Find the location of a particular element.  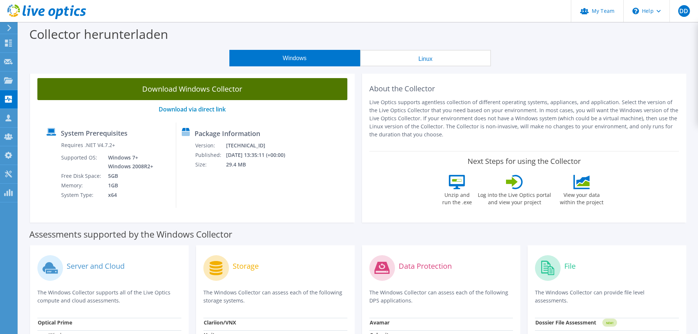

p: Live Optics supports agentless collection of different operating systems, appliances, and applica... is located at coordinates (525, 118).